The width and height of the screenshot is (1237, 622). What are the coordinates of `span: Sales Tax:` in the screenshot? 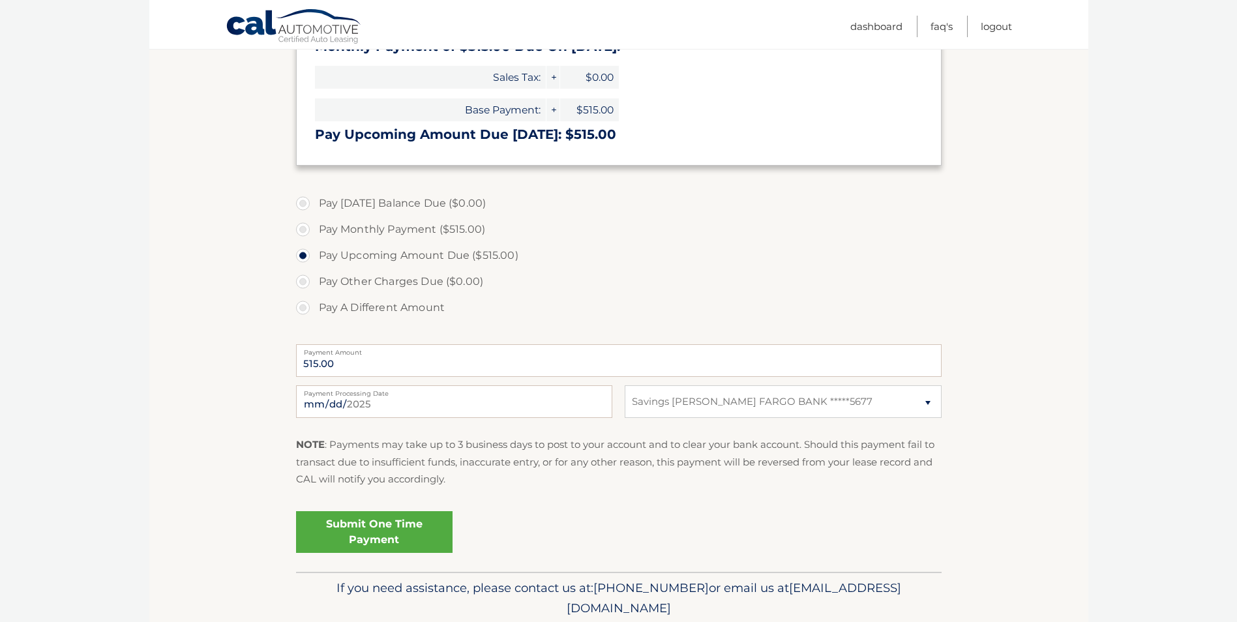 It's located at (430, 77).